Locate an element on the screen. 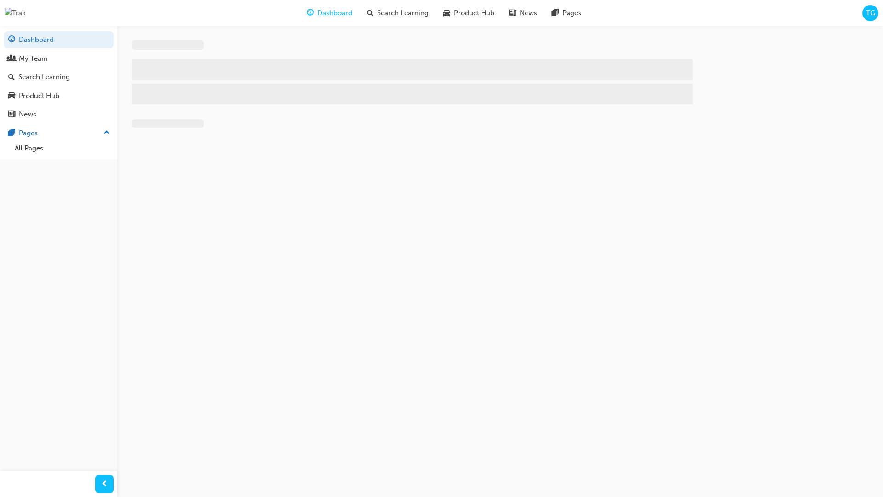  span: Product Hub is located at coordinates (474, 13).